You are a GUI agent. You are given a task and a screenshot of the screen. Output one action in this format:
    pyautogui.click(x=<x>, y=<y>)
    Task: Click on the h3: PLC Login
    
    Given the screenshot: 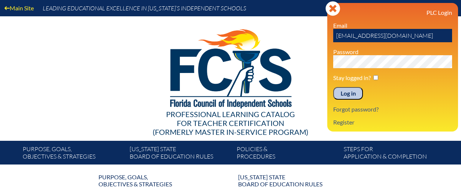 What is the action you would take?
    pyautogui.click(x=393, y=12)
    